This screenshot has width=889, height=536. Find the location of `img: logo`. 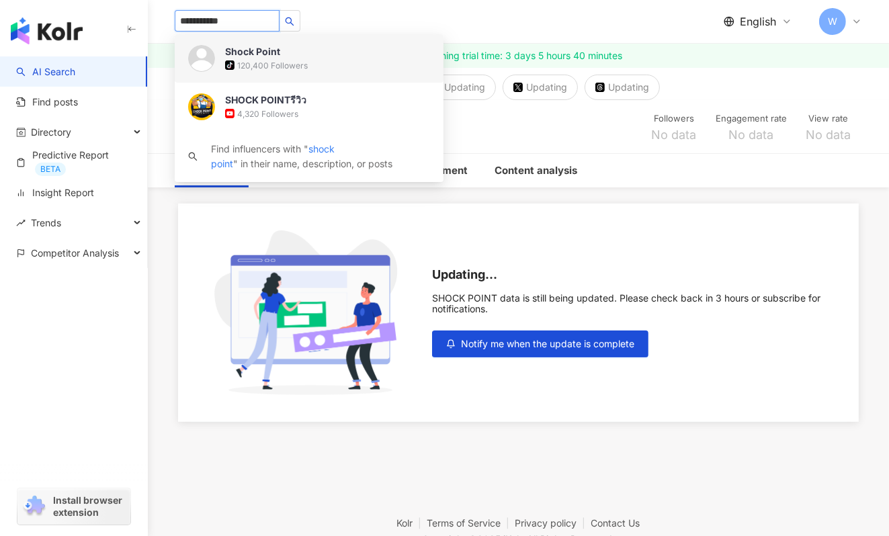

img: logo is located at coordinates (46, 31).